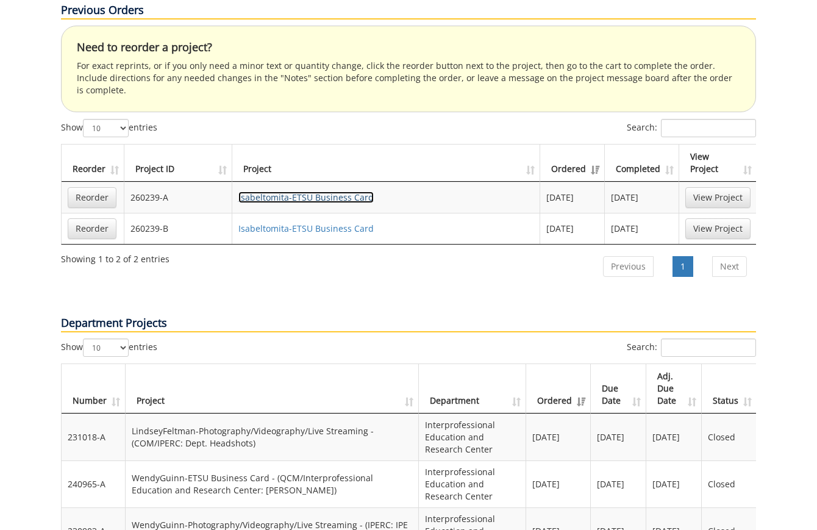  What do you see at coordinates (93, 163) in the screenshot?
I see `th: Reorder: activate to sort column ascending` at bounding box center [93, 163].